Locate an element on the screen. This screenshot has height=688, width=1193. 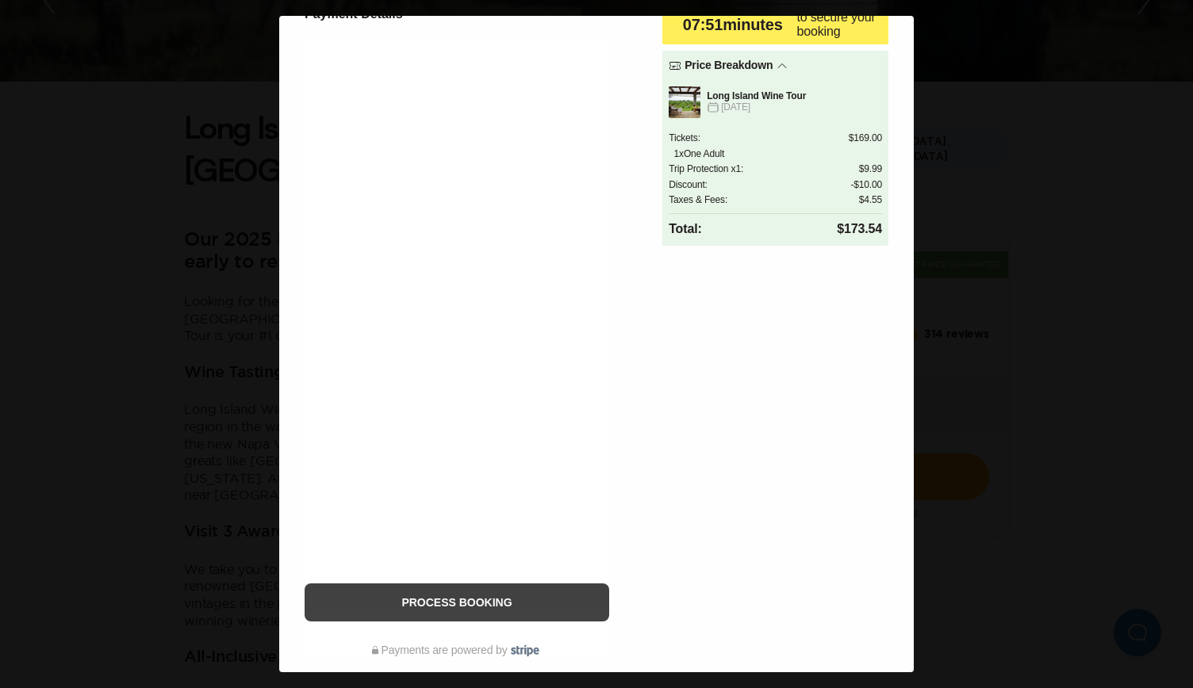
p: $ 173.54 is located at coordinates (859, 229).